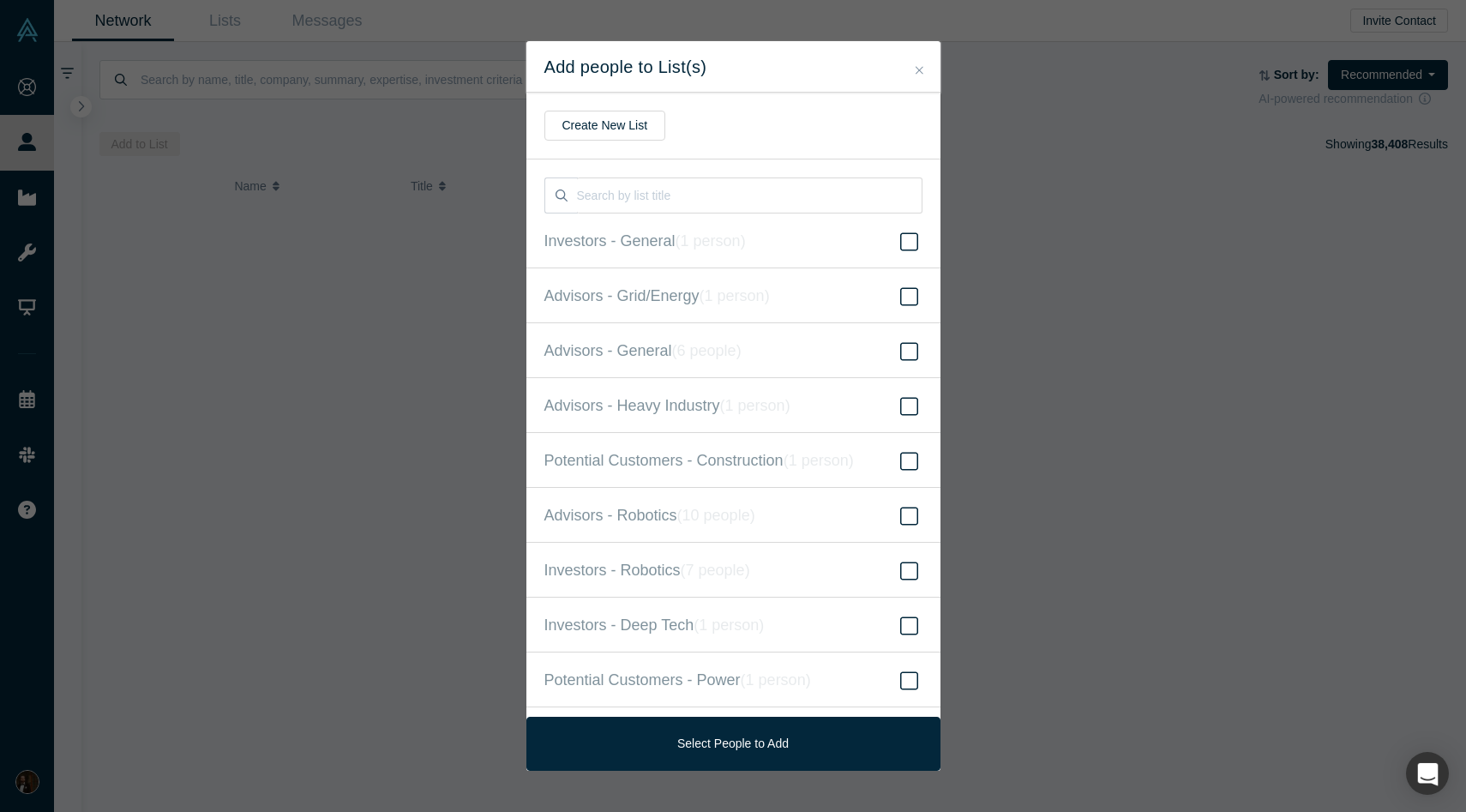 Image resolution: width=1466 pixels, height=812 pixels. I want to click on span: Advisors - Heavy Industry, so click(667, 405).